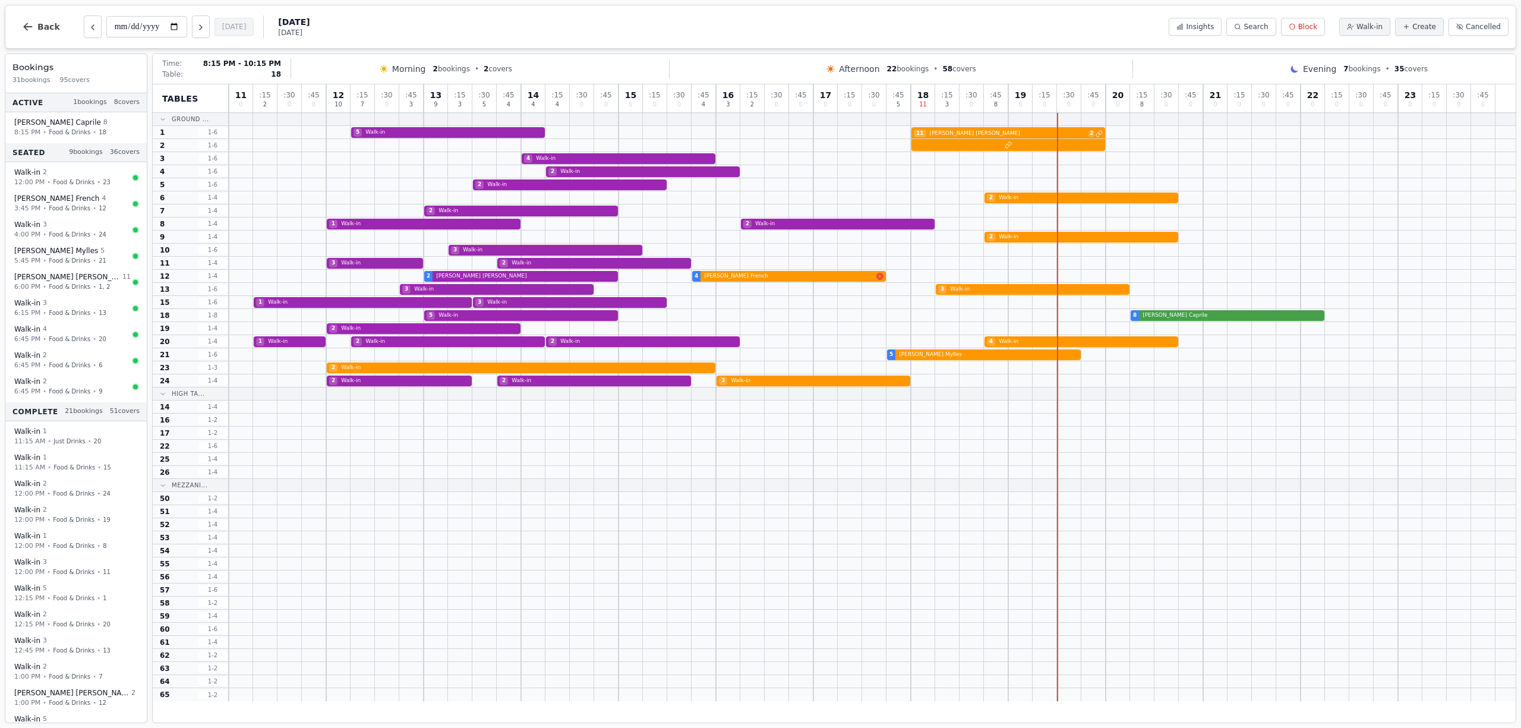  Describe the element at coordinates (27, 339) in the screenshot. I see `span: 6:45 PM` at that location.